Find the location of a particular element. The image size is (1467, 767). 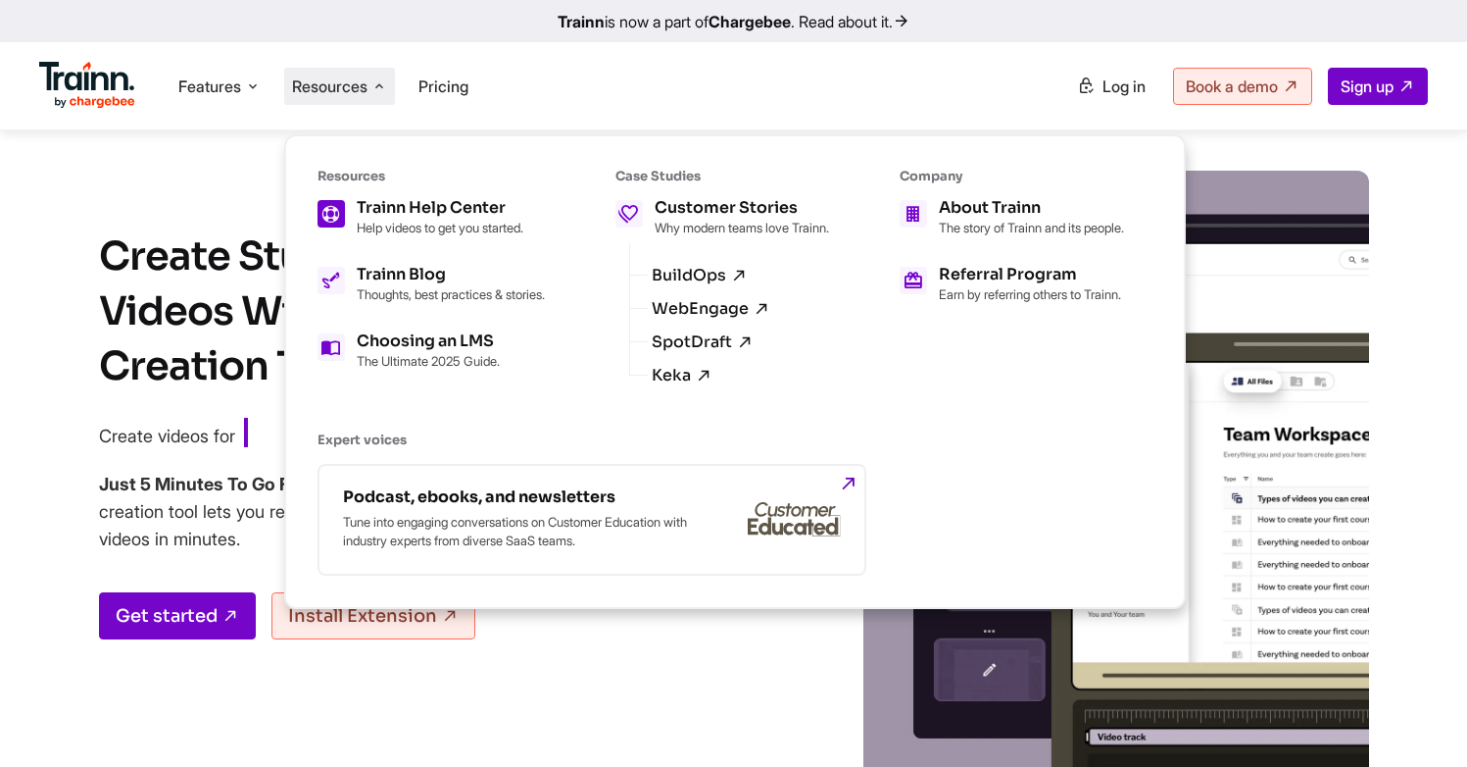

a: Keka is located at coordinates (682, 375).